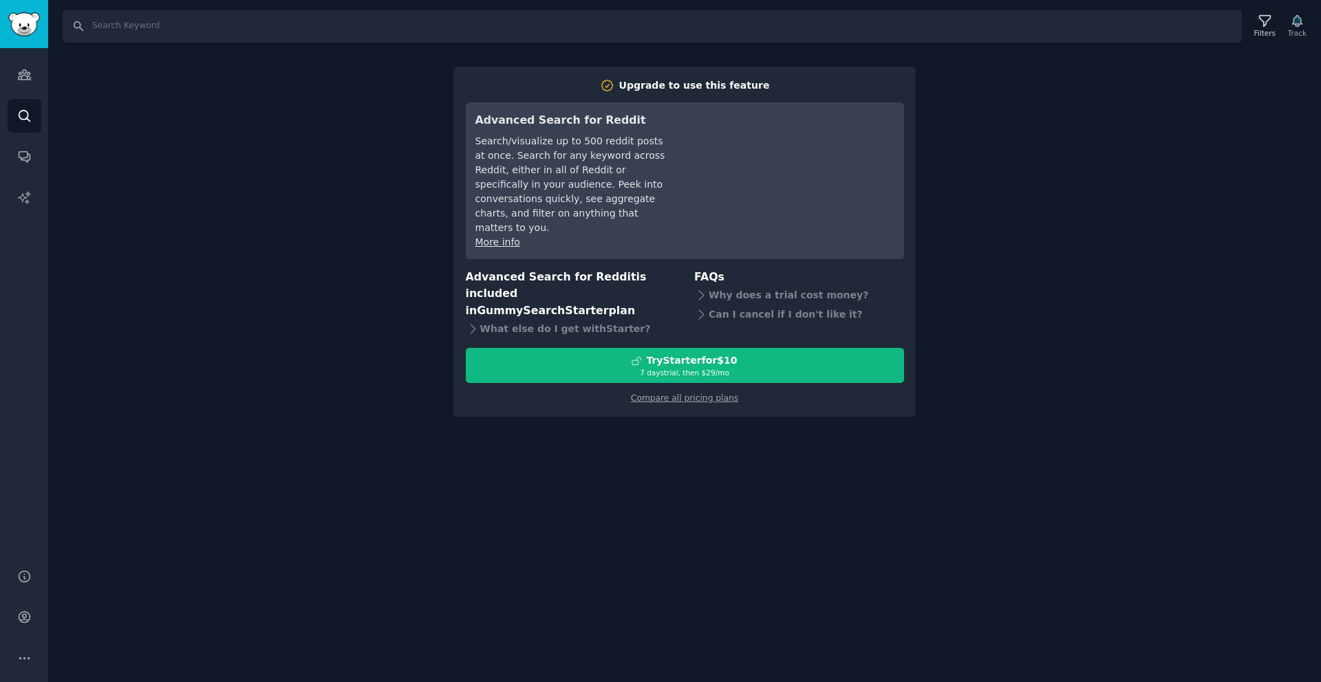 This screenshot has height=682, width=1321. What do you see at coordinates (685, 373) in the screenshot?
I see `div: 7 days trial, then $ 29 /mo` at bounding box center [685, 373].